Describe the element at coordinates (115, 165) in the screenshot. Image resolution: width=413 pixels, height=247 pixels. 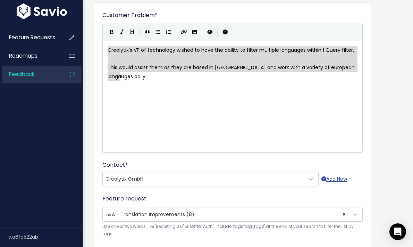
I see `label: Contact` at that location.